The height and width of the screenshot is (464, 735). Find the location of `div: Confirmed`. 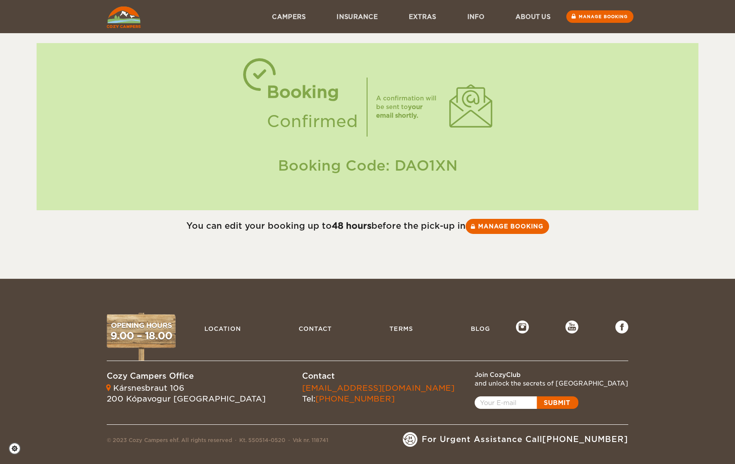

div: Confirmed is located at coordinates (312, 121).